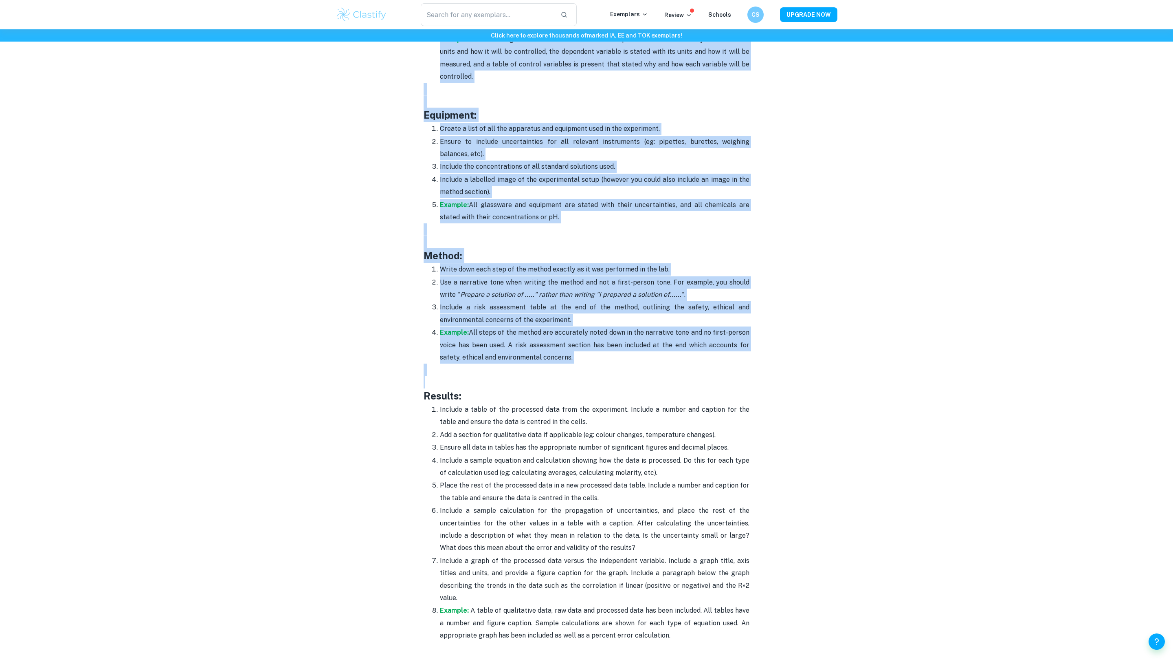 The width and height of the screenshot is (1173, 662). I want to click on p: Include a sample equation and calculation showing how the data is processed. Do this for each typ..., so click(595, 466).